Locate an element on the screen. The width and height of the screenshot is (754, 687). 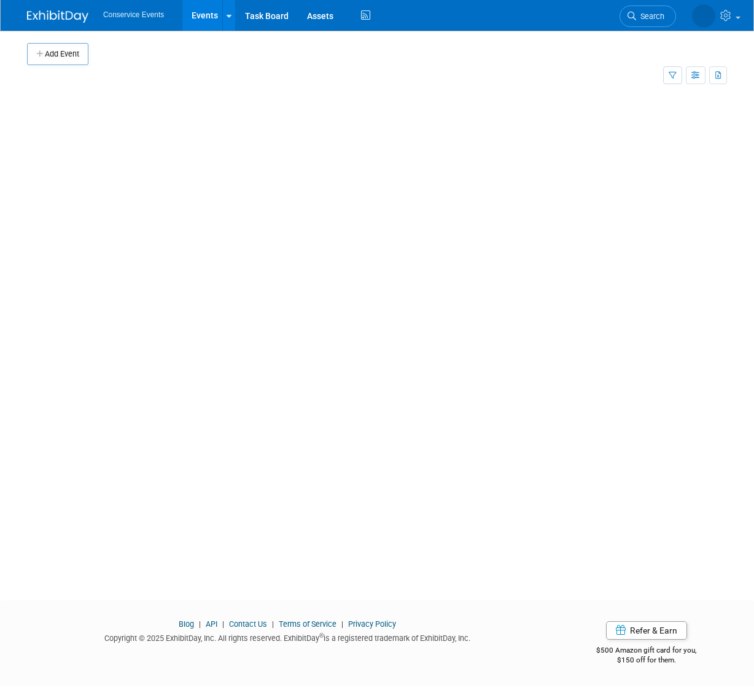
a: Contact Us is located at coordinates (248, 624).